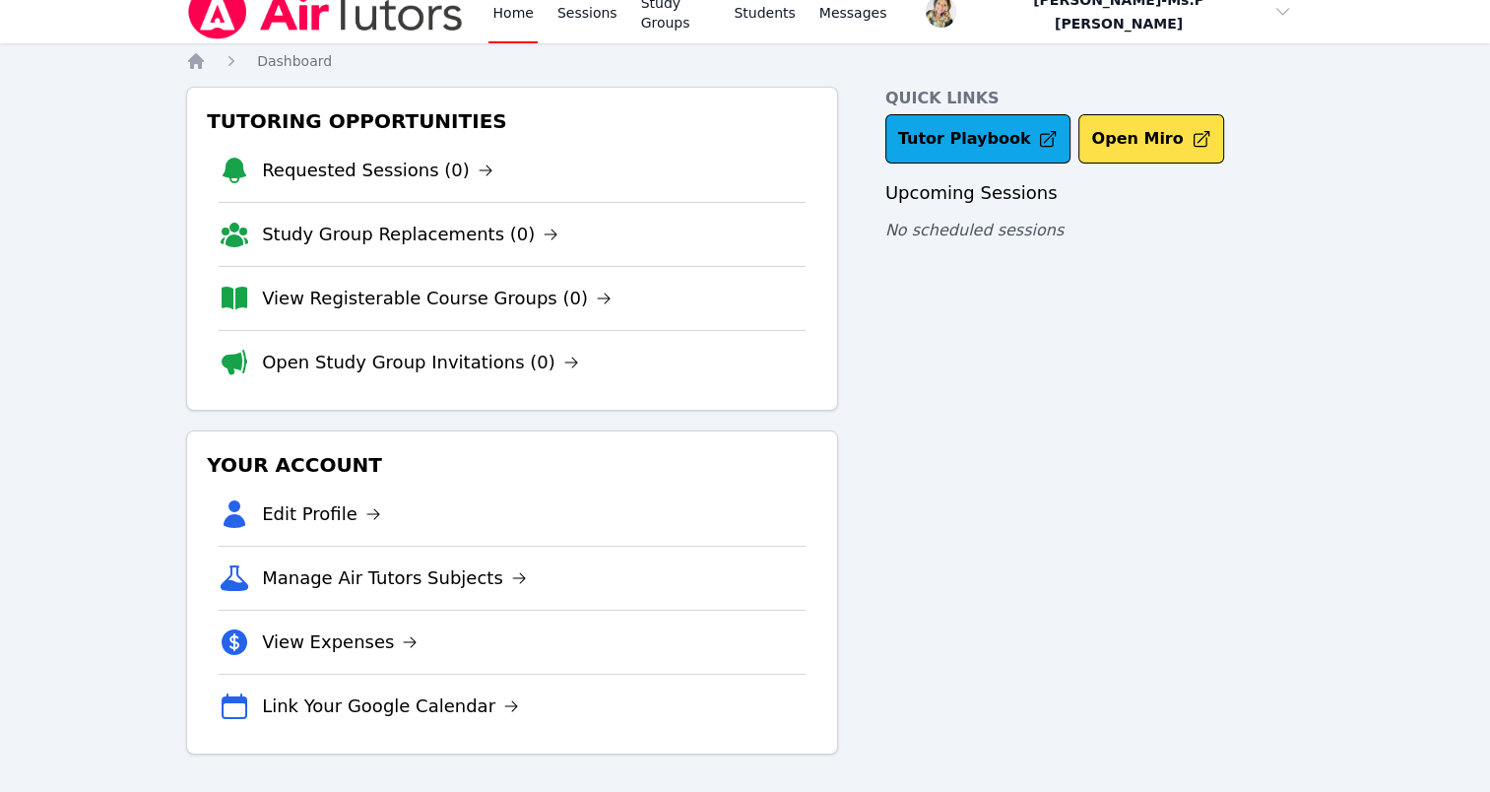 The image size is (1490, 792). Describe the element at coordinates (340, 642) in the screenshot. I see `a: View Expenses` at that location.